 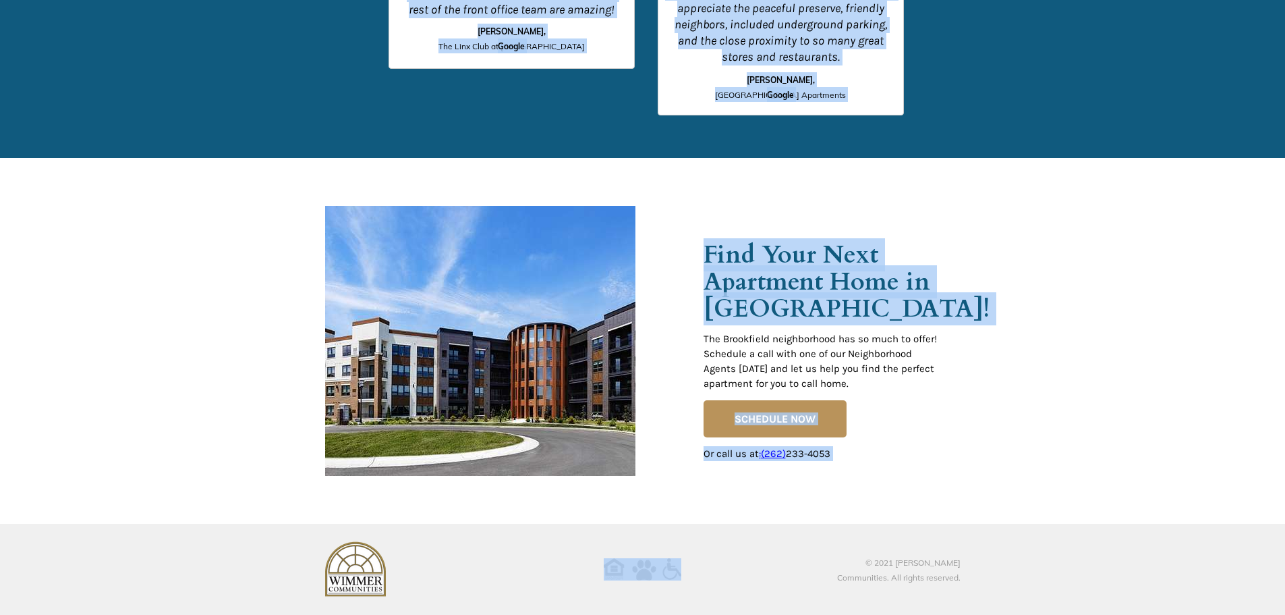 What do you see at coordinates (767, 453) in the screenshot?
I see `span: Or call us at 233-4053` at bounding box center [767, 453].